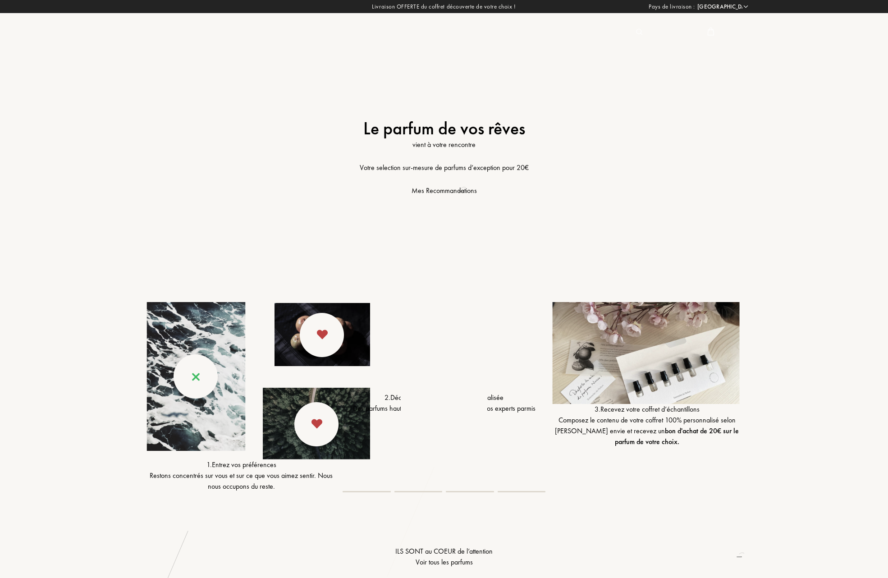  What do you see at coordinates (241, 481) in the screenshot?
I see `div: Restons concentrés sur vous et sur ce que vous aimez sentir. Nous nous occupons du reste.` at bounding box center [241, 481].